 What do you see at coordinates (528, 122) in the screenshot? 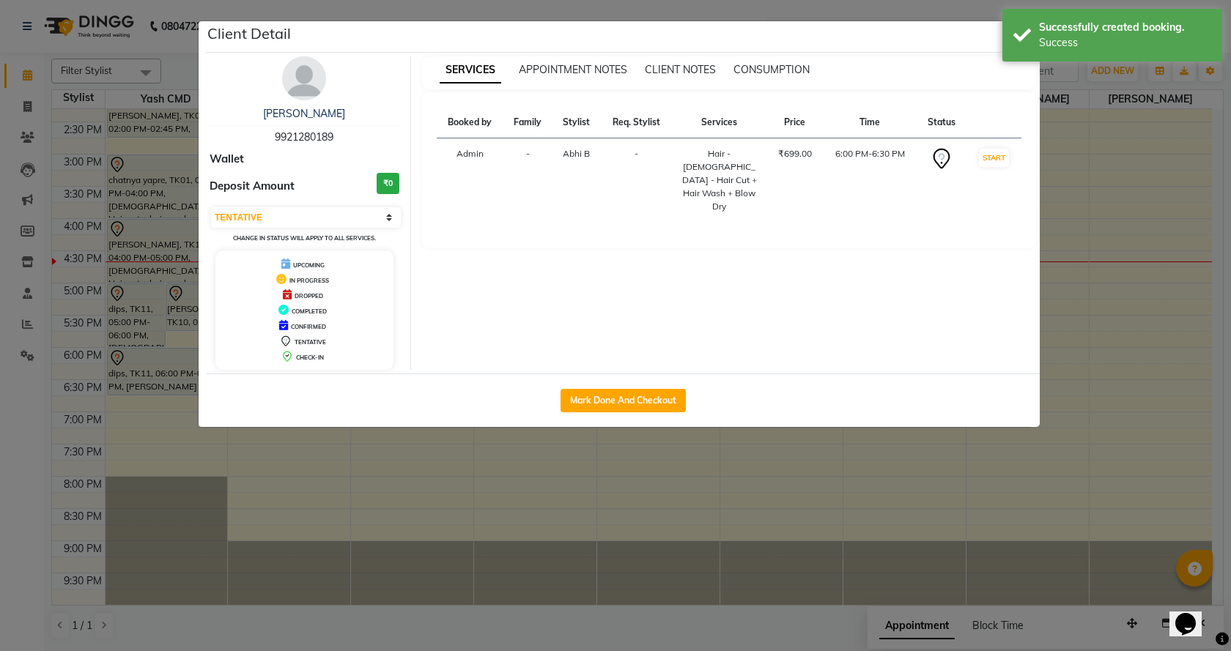
I see `th: Family` at bounding box center [528, 122].